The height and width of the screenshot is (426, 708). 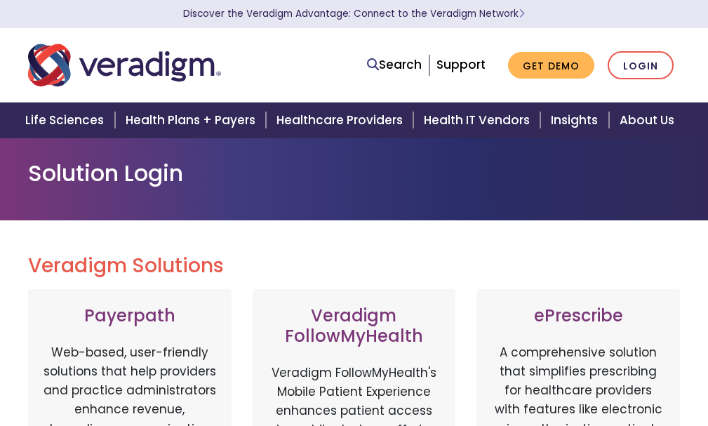 What do you see at coordinates (354, 173) in the screenshot?
I see `h1: Solution Login` at bounding box center [354, 173].